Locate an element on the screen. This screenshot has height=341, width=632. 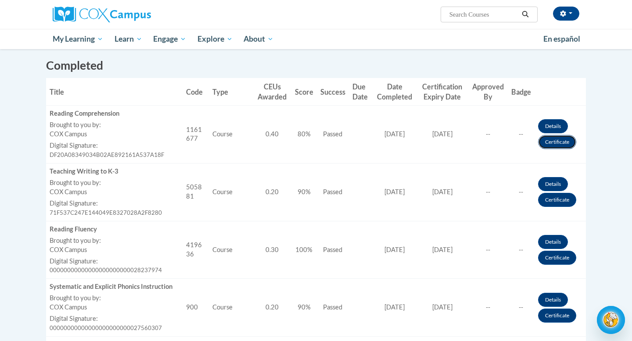
th: Success is located at coordinates (332, 92).